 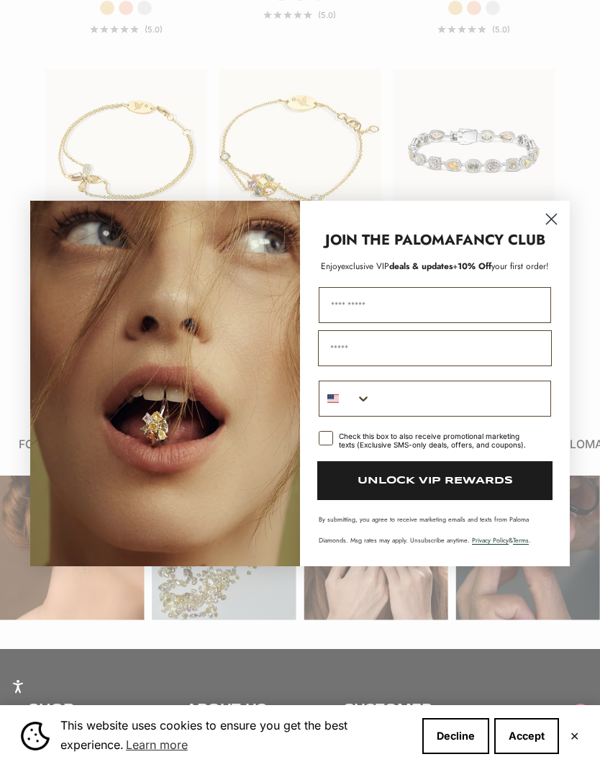 I want to click on button: Close, so click(x=574, y=736).